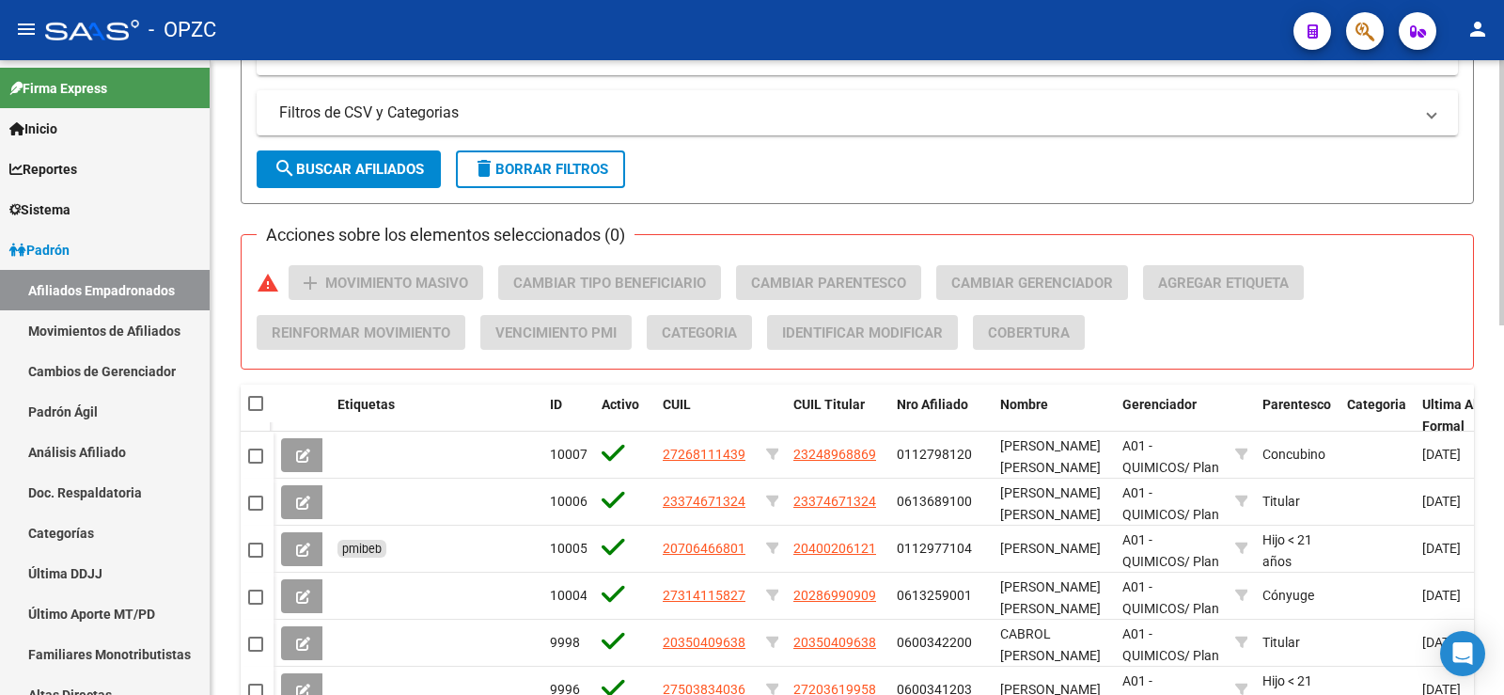  What do you see at coordinates (362, 548) in the screenshot?
I see `span: pmibeb` at bounding box center [362, 548].